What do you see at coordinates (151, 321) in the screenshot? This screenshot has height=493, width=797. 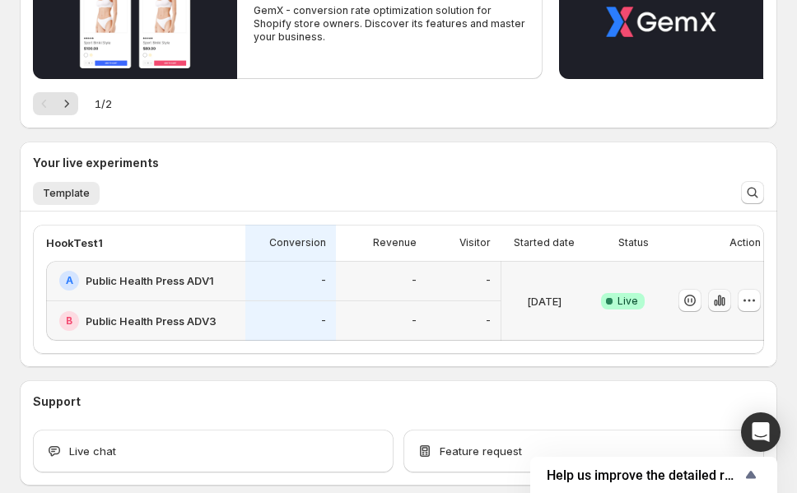 I see `h2: Public Health Press ADV3` at bounding box center [151, 321].